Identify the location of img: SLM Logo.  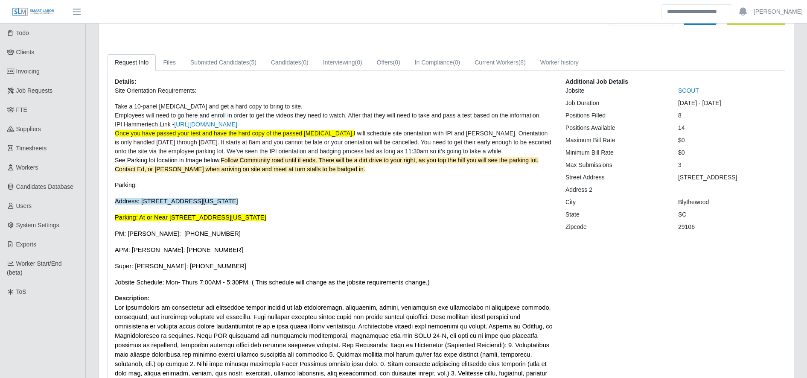
(33, 12).